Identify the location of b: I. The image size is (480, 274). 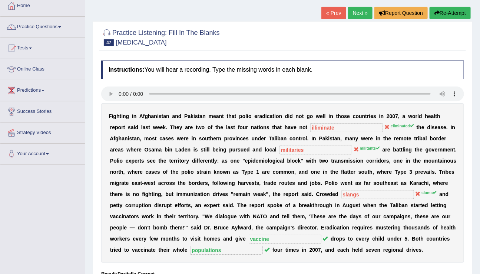
(312, 138).